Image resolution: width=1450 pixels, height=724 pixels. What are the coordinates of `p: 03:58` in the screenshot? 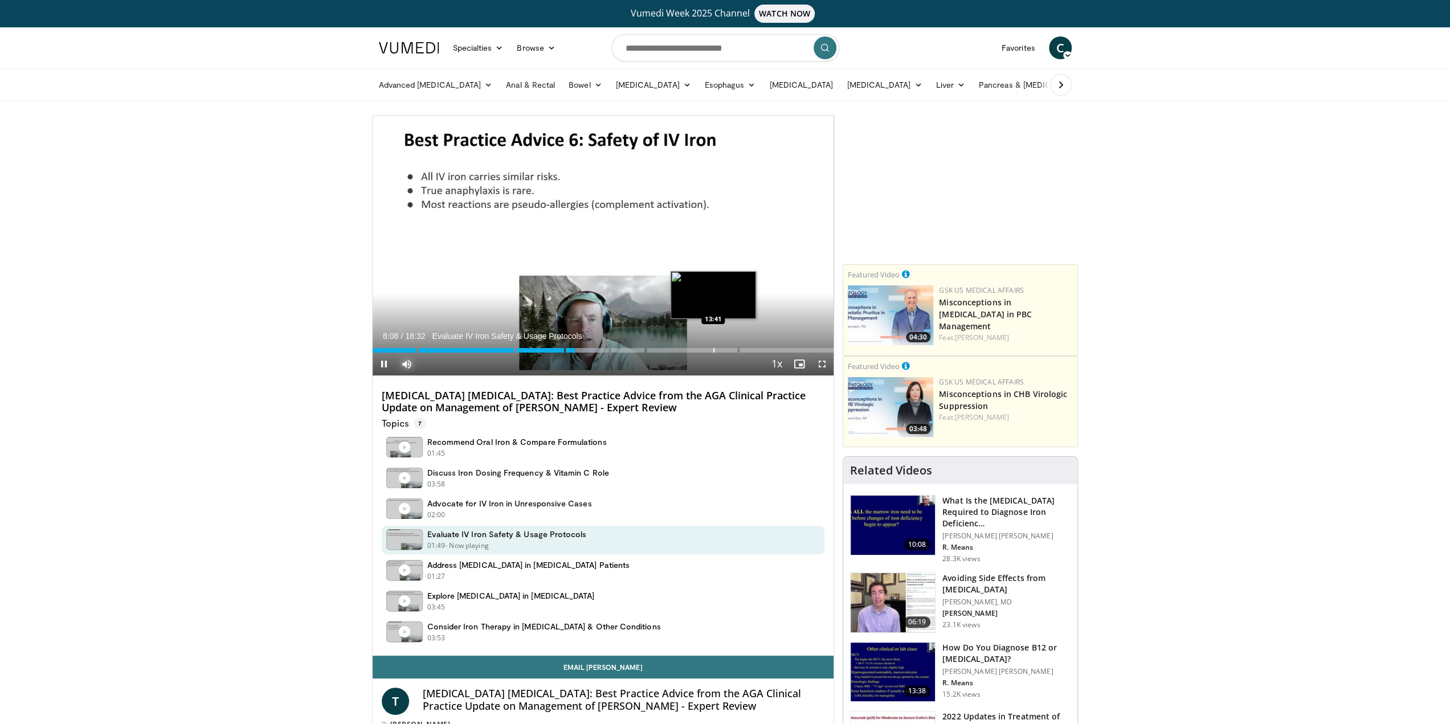 It's located at (436, 484).